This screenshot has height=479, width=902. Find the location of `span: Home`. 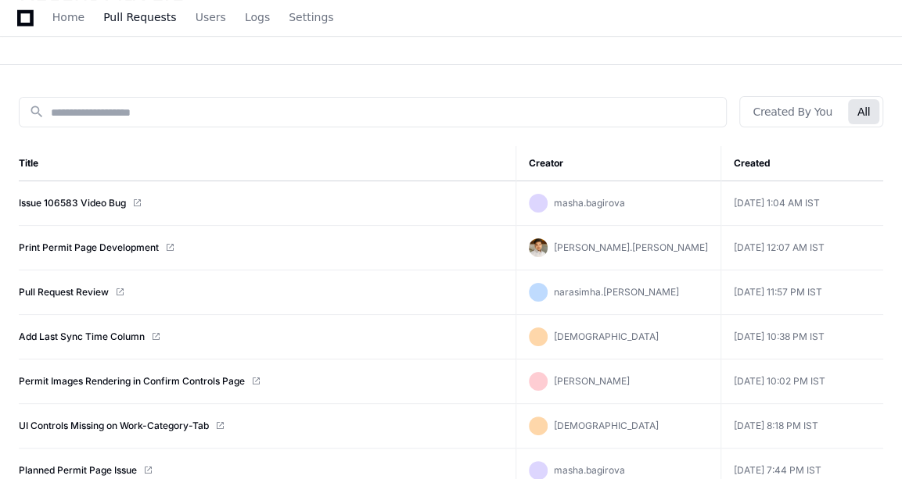

span: Home is located at coordinates (68, 17).